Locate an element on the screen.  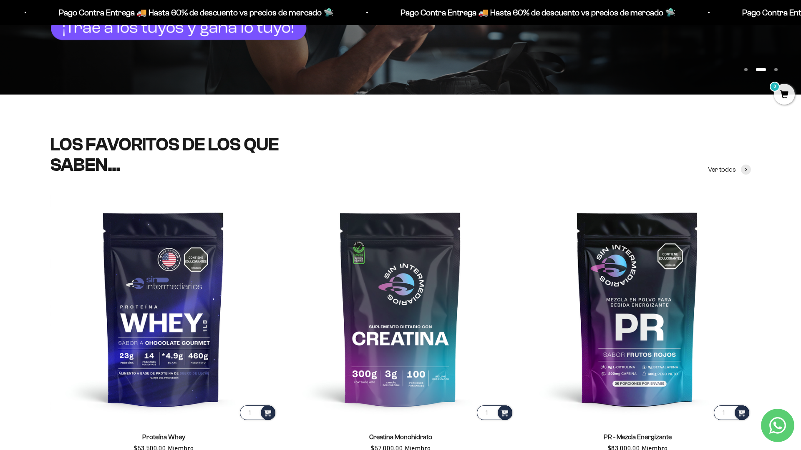
split-lines: LOS FAVORITOS DE LOS QUE SABEN... is located at coordinates (164, 154).